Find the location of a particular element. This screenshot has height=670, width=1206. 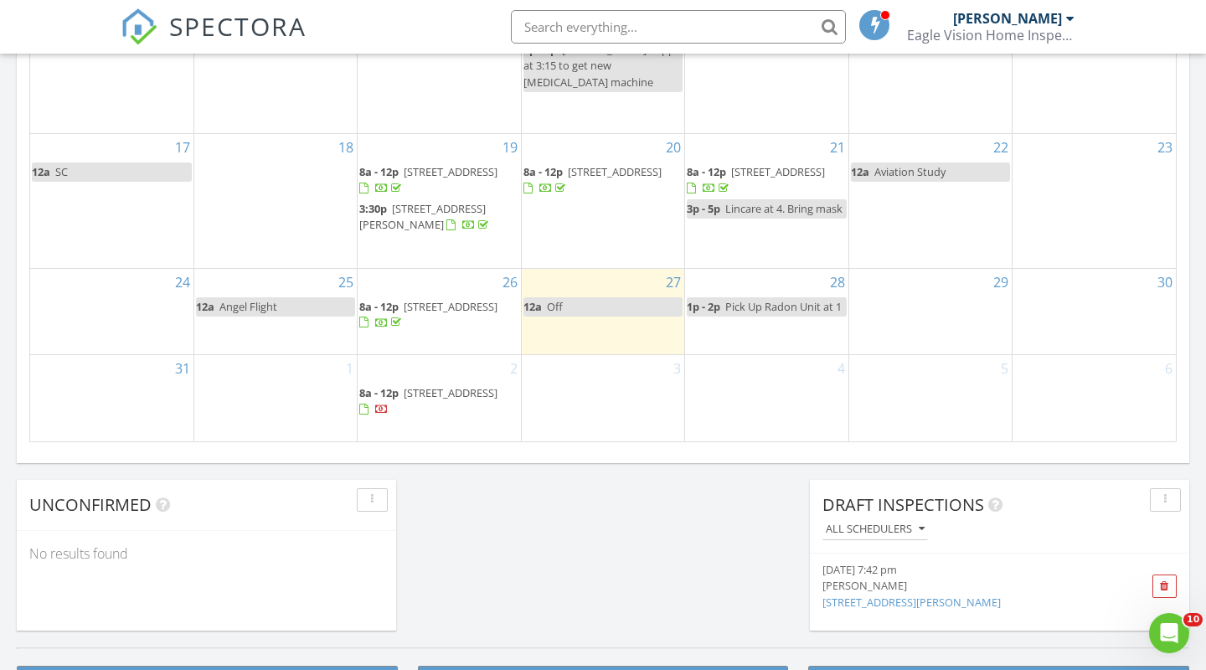

td: Go to September 4, 2025 is located at coordinates (767, 398).